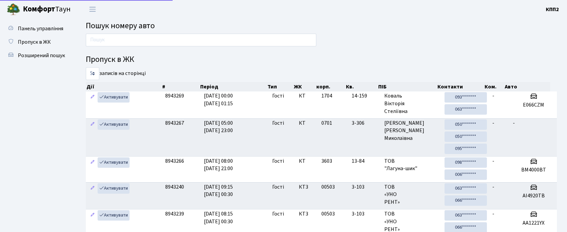 Image resolution: width=567 pixels, height=232 pixels. I want to click on span: 8943266, so click(175, 161).